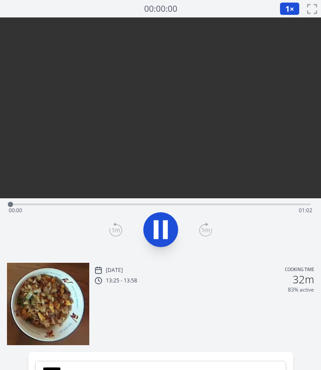  What do you see at coordinates (303, 279) in the screenshot?
I see `h2: 32m` at bounding box center [303, 279].